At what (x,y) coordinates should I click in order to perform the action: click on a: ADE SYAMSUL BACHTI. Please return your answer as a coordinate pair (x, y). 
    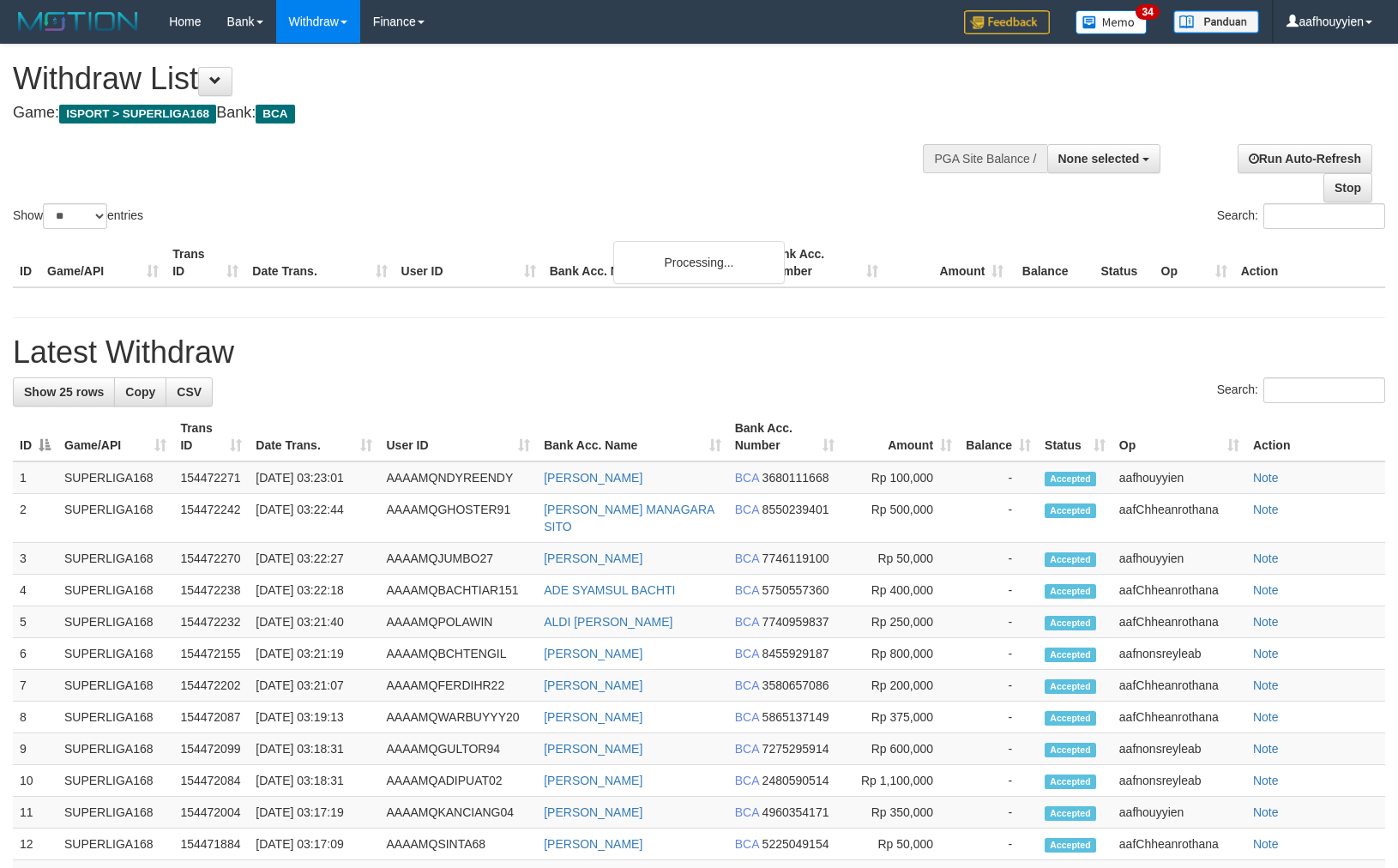
    Looking at the image, I should click on (609, 590).